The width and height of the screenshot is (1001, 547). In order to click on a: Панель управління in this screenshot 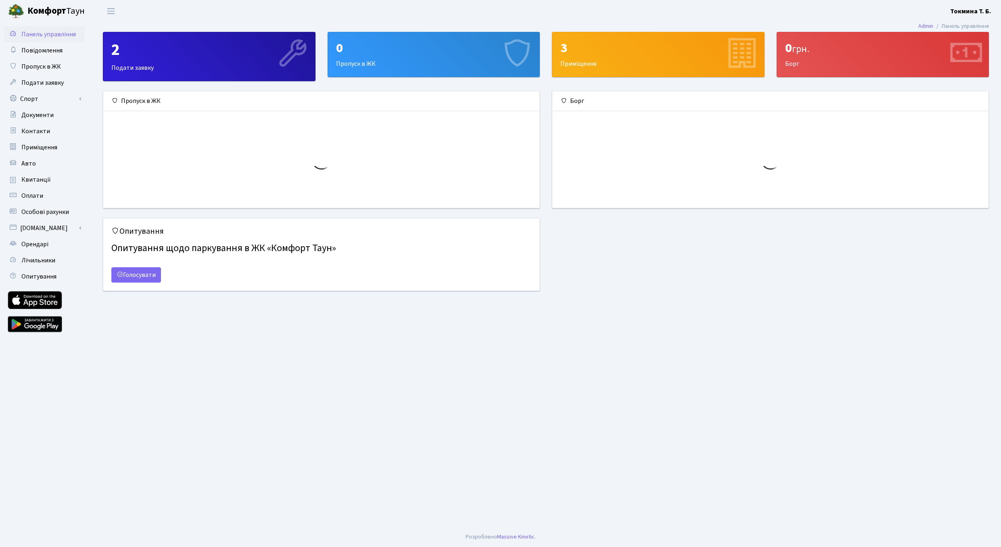, I will do `click(44, 34)`.